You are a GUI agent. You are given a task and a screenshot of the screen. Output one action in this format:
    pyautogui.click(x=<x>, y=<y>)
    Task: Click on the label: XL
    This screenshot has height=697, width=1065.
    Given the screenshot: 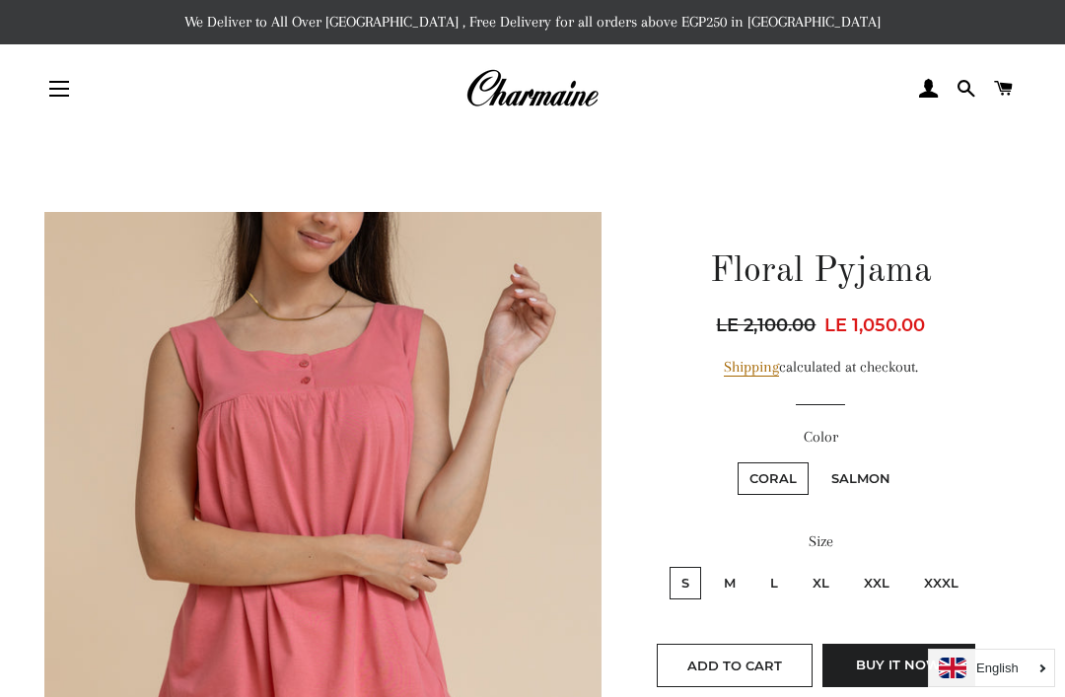 What is the action you would take?
    pyautogui.click(x=821, y=583)
    